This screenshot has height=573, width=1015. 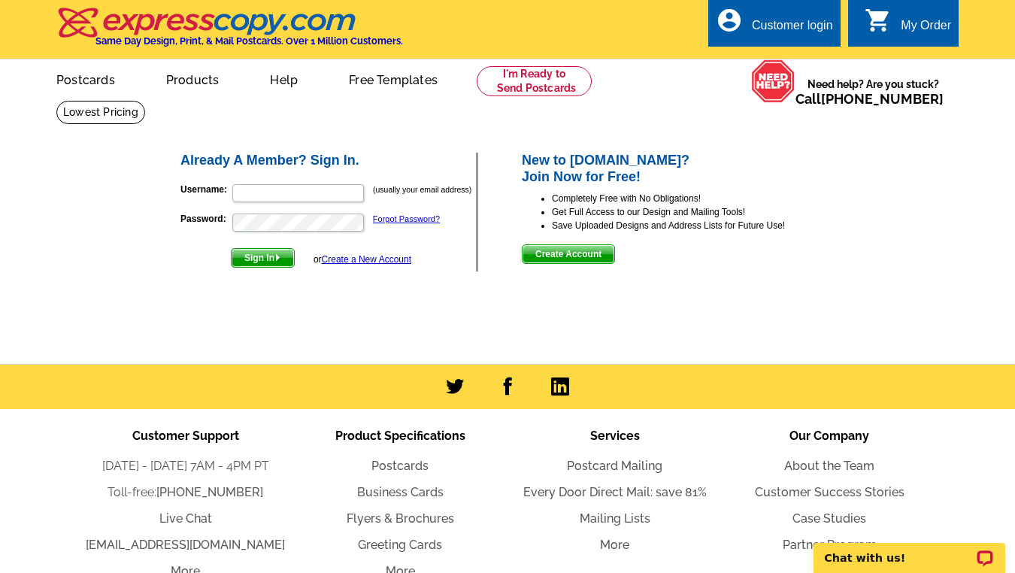 I want to click on p: Chat with us!, so click(x=96, y=32).